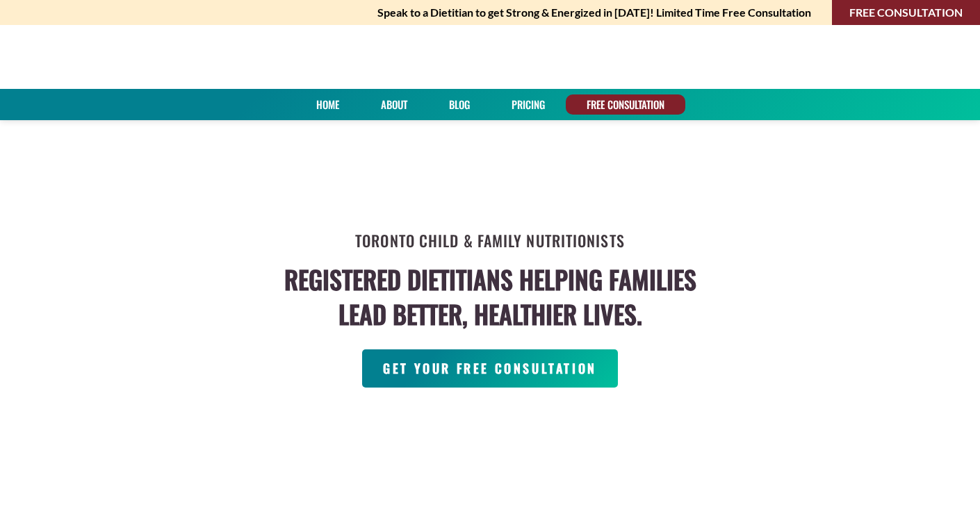  Describe the element at coordinates (327, 104) in the screenshot. I see `a: Home` at that location.